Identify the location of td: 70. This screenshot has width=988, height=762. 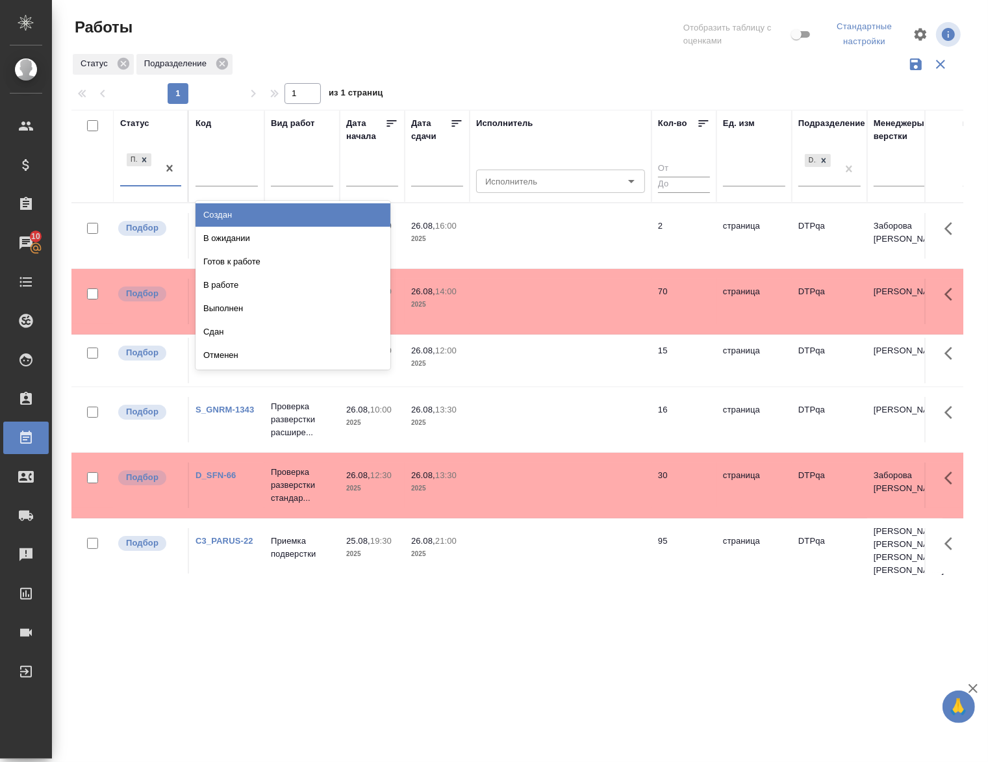
(684, 301).